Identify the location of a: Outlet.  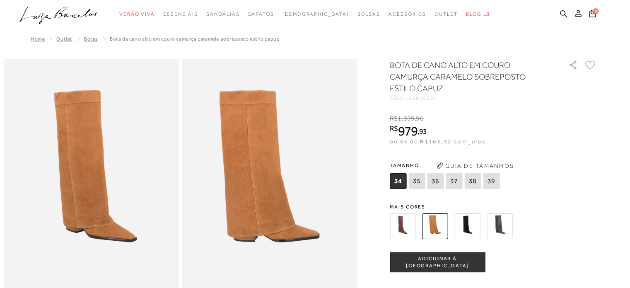
(64, 39).